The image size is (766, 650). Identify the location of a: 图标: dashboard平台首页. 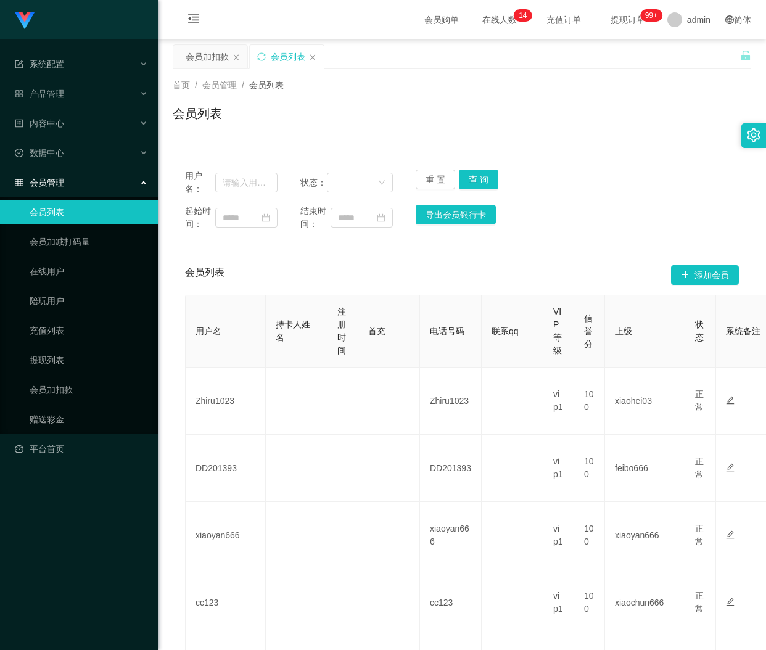
(81, 449).